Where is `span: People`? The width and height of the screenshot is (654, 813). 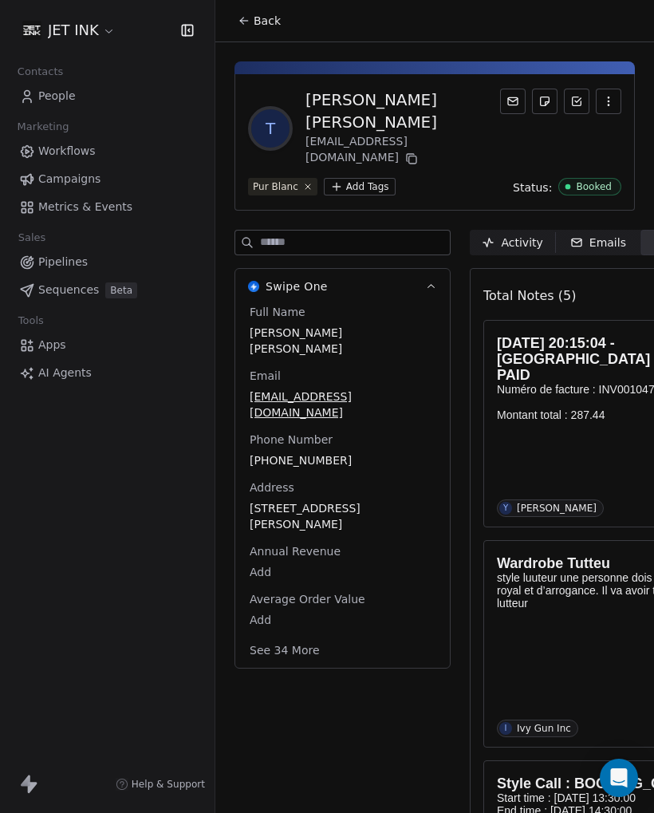 span: People is located at coordinates (57, 96).